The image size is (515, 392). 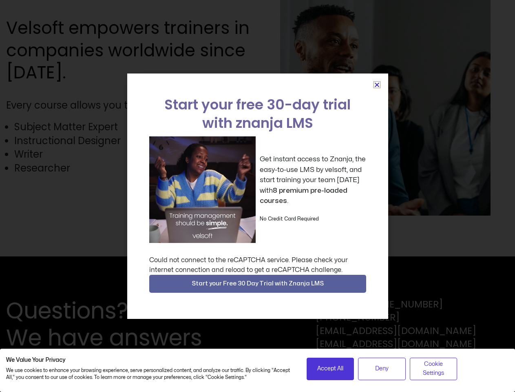 What do you see at coordinates (382, 368) in the screenshot?
I see `span: Deny` at bounding box center [382, 368].